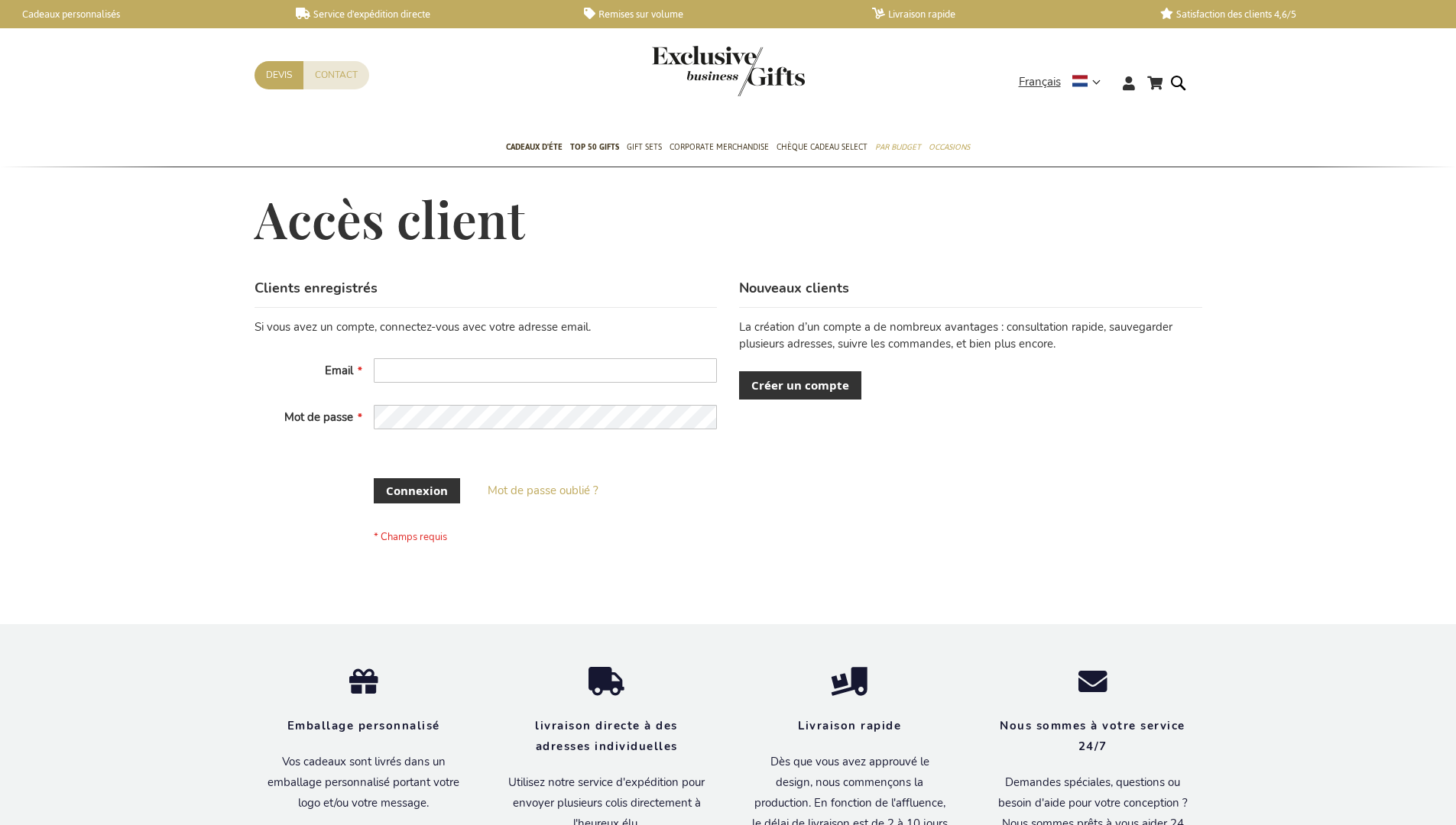 This screenshot has width=1456, height=825. Describe the element at coordinates (279, 75) in the screenshot. I see `a: Devis` at that location.